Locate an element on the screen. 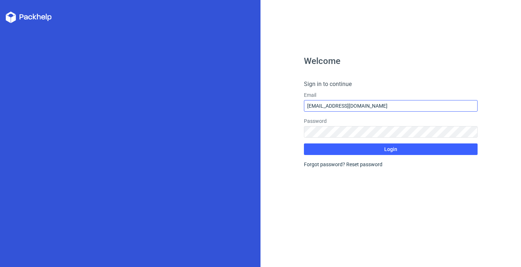 The width and height of the screenshot is (521, 267). h1: Welcome is located at coordinates (391, 61).